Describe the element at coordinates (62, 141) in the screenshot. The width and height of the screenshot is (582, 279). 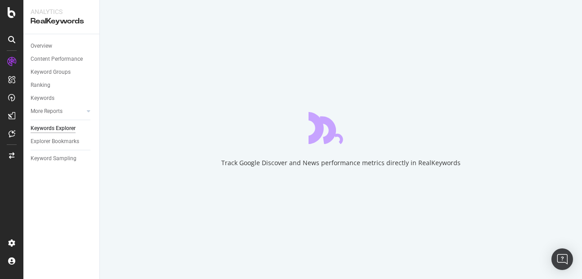
I see `a: Explorer Bookmarks` at that location.